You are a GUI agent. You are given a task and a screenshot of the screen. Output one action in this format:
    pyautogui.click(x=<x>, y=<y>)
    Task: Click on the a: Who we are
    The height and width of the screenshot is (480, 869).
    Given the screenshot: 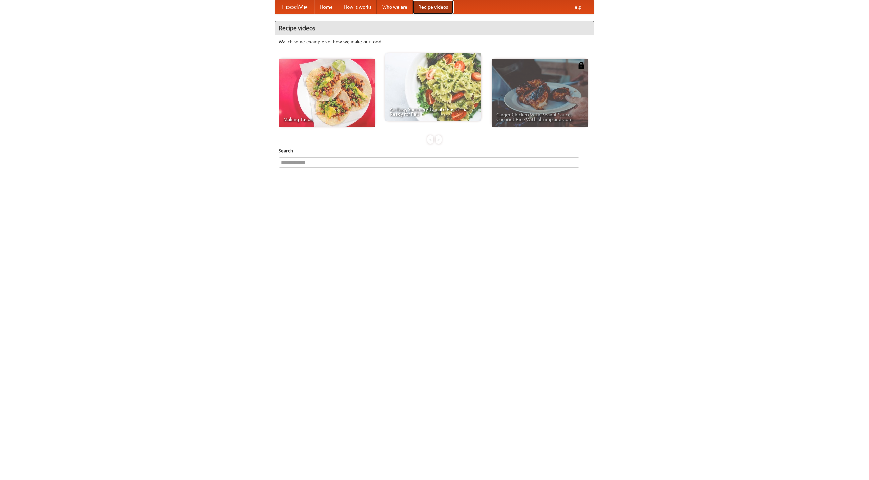 What is the action you would take?
    pyautogui.click(x=395, y=7)
    